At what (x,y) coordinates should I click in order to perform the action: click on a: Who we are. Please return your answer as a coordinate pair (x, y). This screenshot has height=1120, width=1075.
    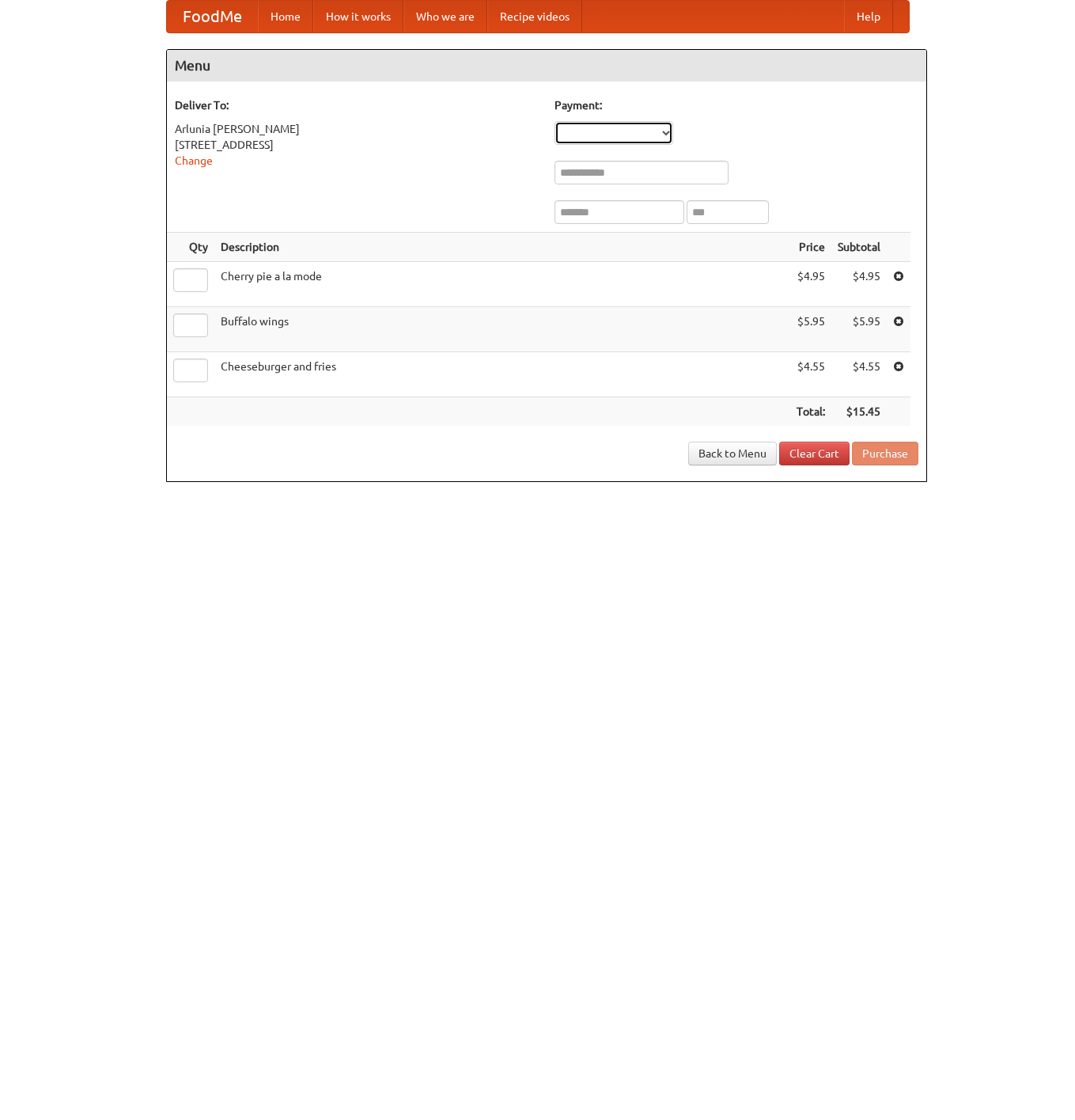
    Looking at the image, I should click on (445, 17).